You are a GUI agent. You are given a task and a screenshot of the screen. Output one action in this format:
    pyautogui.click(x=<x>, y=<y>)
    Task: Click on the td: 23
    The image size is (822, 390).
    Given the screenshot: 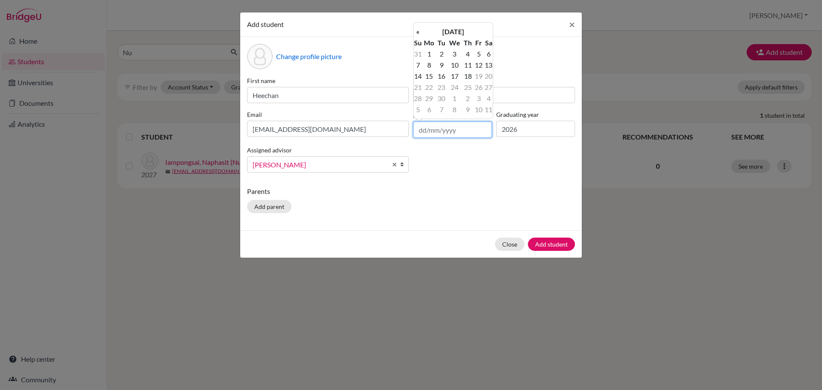 What is the action you would take?
    pyautogui.click(x=441, y=87)
    